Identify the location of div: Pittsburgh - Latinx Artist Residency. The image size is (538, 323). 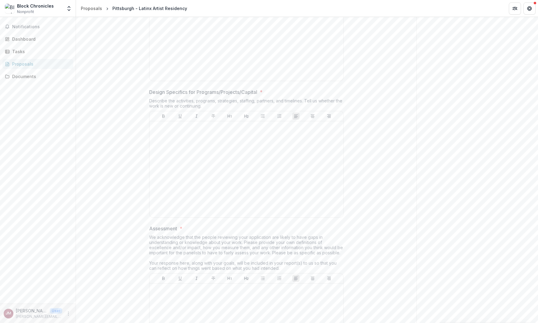
(150, 8).